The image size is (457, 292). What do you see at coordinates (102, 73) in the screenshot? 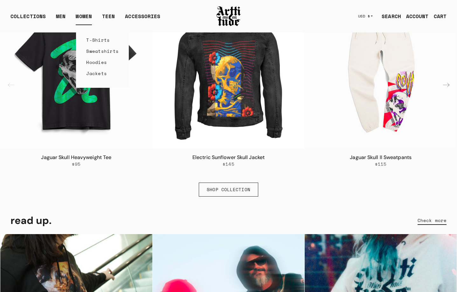
I see `a: Jackets` at bounding box center [102, 73].